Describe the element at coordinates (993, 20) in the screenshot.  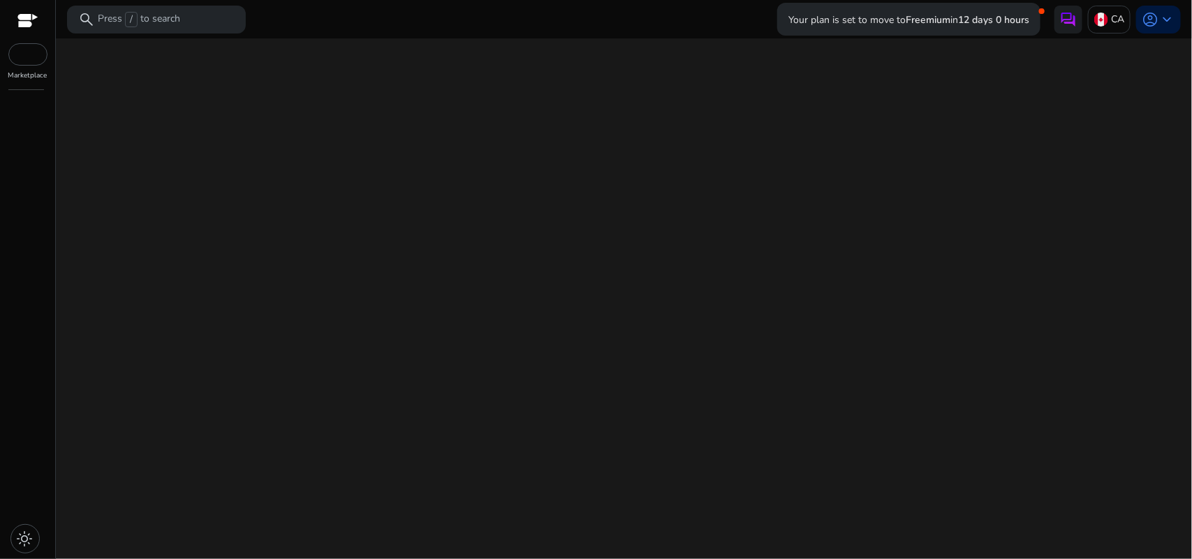
I see `b: 12 days 0 hours` at that location.